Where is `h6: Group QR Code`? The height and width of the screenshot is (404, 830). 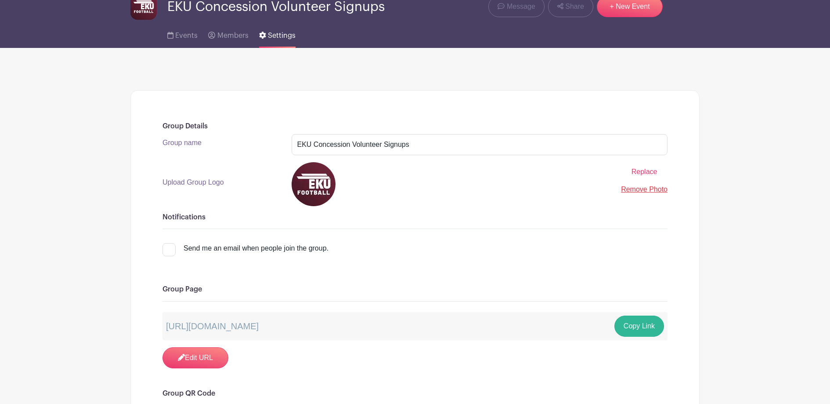 h6: Group QR Code is located at coordinates (415, 393).